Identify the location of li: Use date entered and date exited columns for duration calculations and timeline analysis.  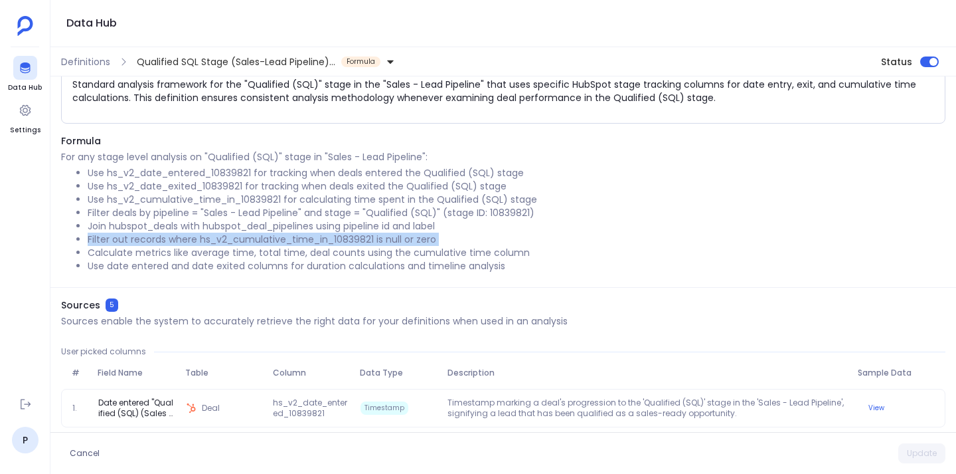
(517, 266).